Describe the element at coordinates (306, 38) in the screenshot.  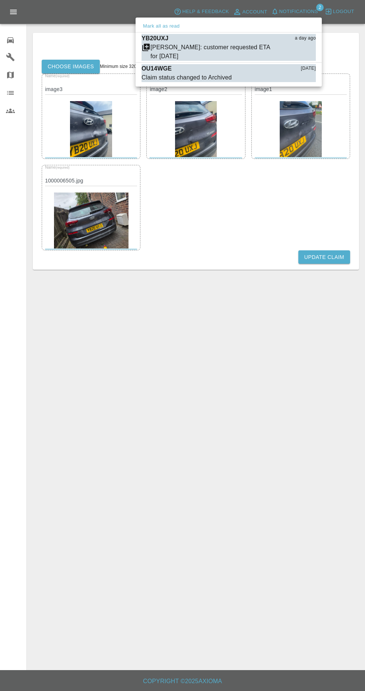
I see `span: a day ago` at that location.